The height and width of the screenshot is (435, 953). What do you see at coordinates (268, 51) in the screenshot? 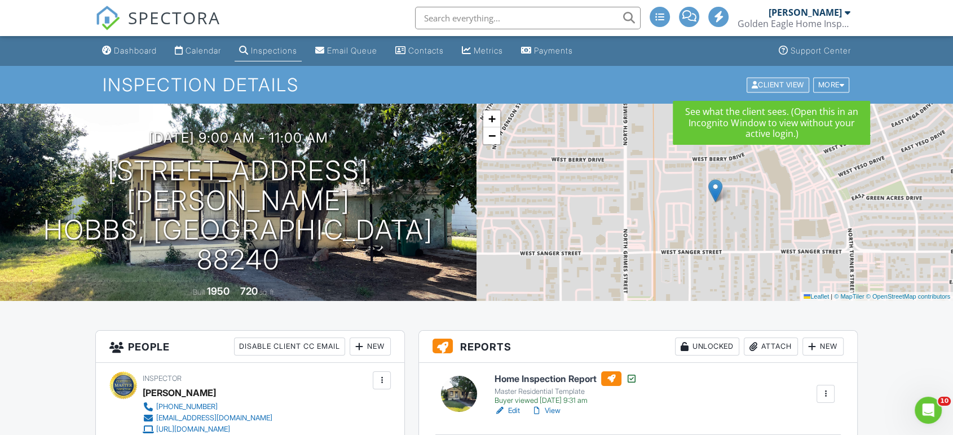
I see `a: Inspections` at bounding box center [268, 51].